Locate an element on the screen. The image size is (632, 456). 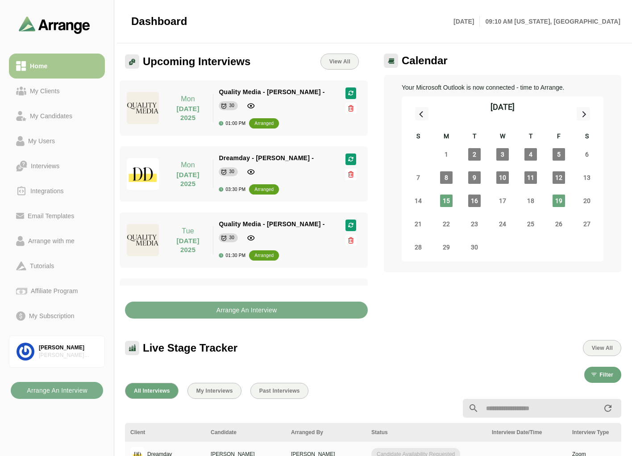
button: View All is located at coordinates (602, 348).